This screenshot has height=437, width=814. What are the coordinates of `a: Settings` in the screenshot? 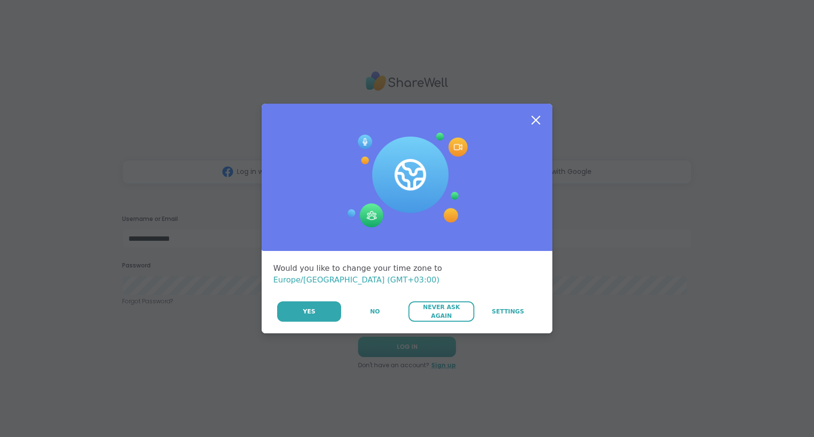 It's located at (508, 312).